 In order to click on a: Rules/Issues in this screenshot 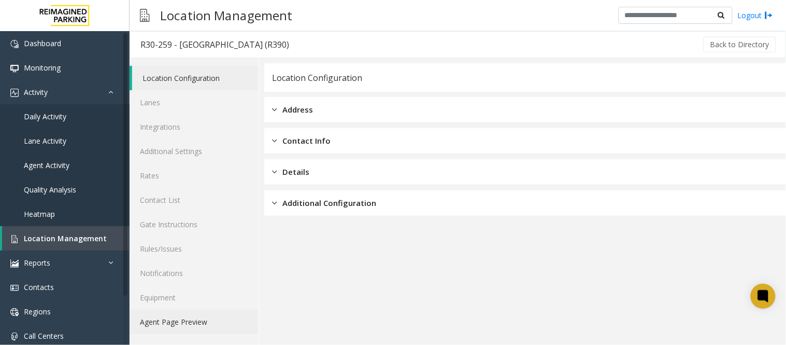, I will do `click(194, 248)`.